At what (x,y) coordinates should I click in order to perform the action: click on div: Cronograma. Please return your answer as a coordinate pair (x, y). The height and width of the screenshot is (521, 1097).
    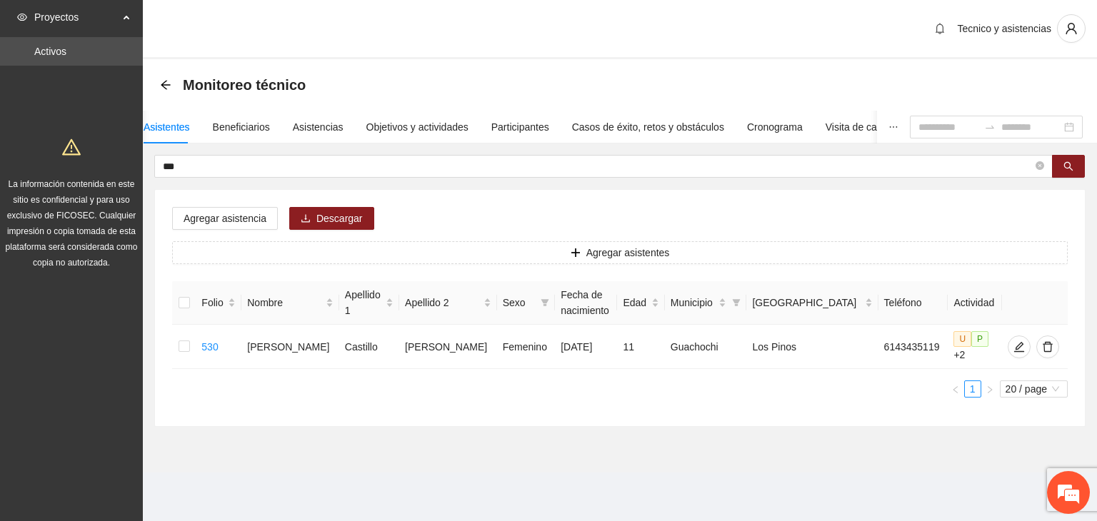
    Looking at the image, I should click on (775, 127).